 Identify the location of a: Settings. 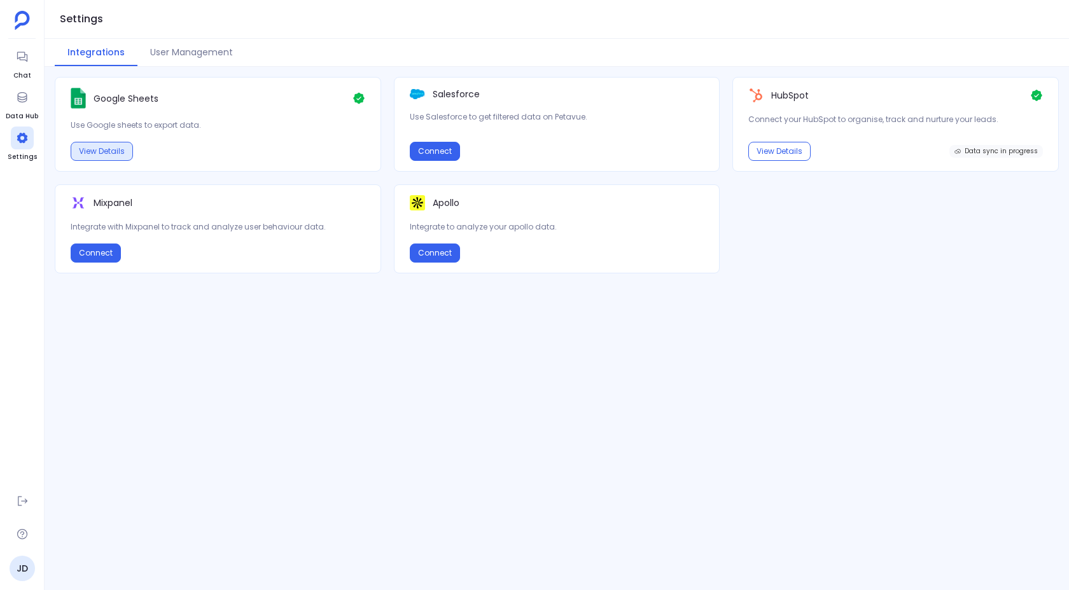
(22, 144).